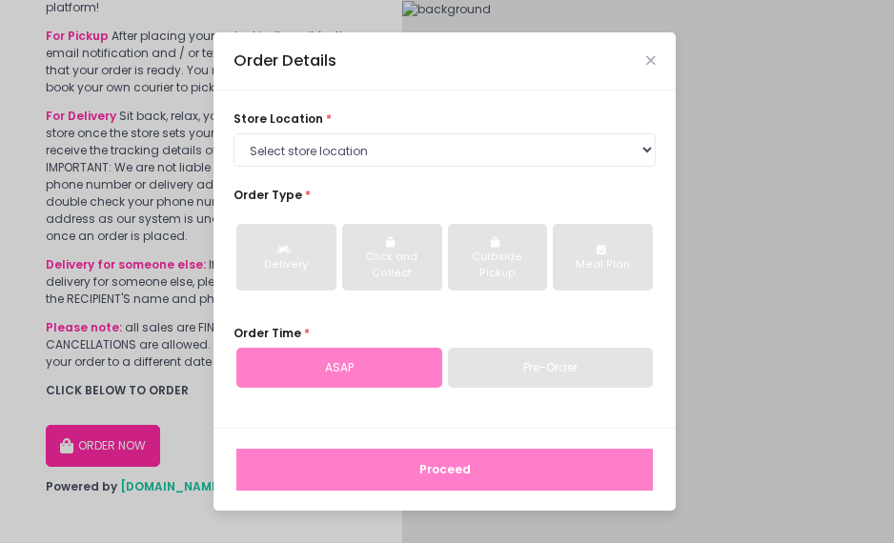  I want to click on button: Click and Collect, so click(392, 257).